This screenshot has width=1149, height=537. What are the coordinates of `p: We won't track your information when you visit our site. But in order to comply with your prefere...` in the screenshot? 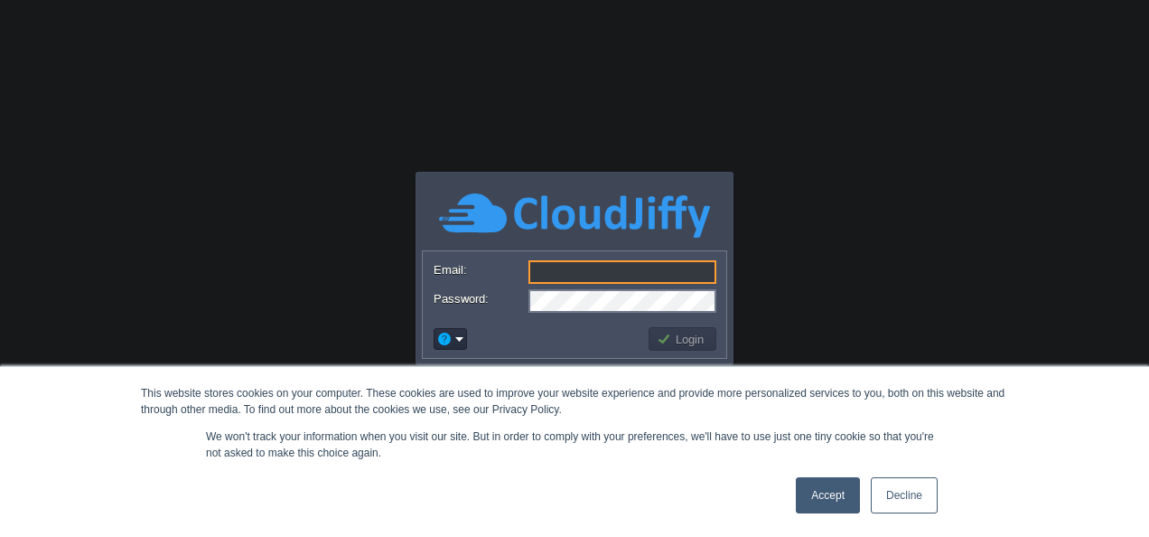 It's located at (575, 444).